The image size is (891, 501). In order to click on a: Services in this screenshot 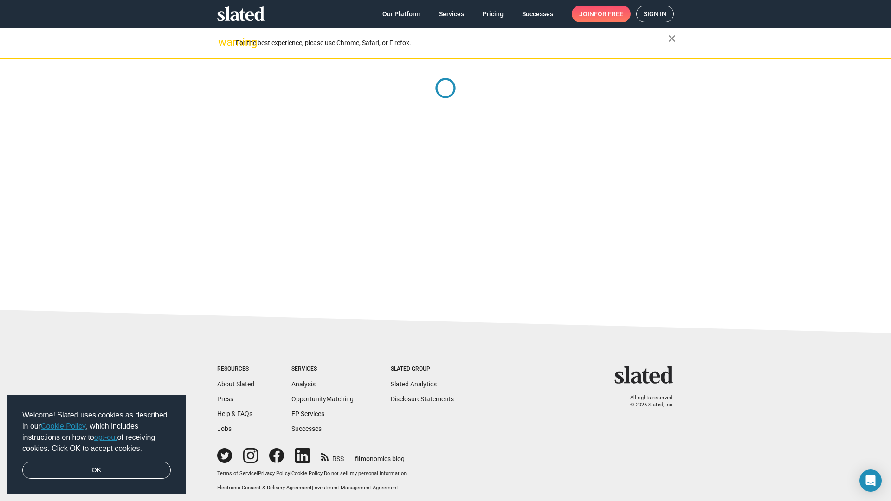, I will do `click(451, 14)`.